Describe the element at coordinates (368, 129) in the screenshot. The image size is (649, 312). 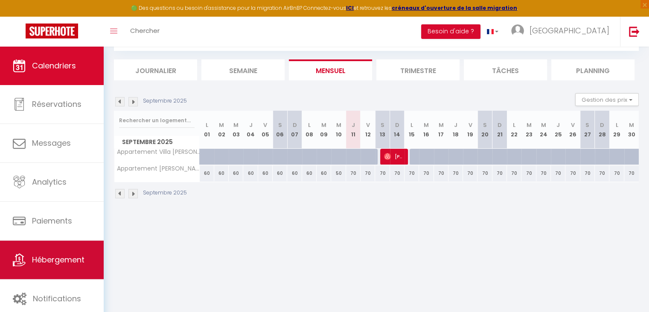
I see `th: 12` at that location.